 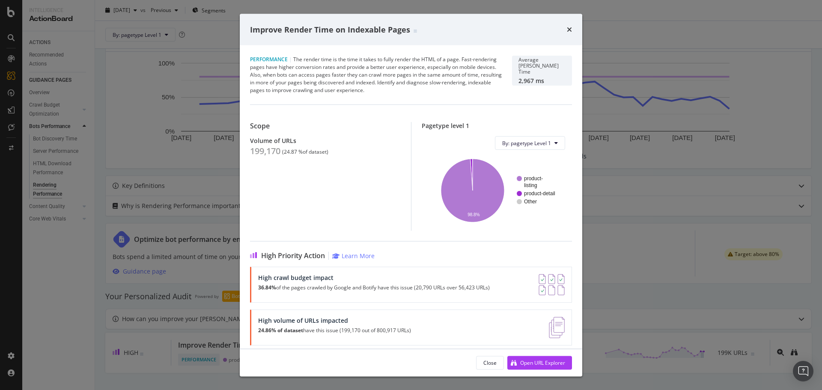 What do you see at coordinates (473, 214) in the screenshot?
I see `text: 98.8%` at bounding box center [473, 214].